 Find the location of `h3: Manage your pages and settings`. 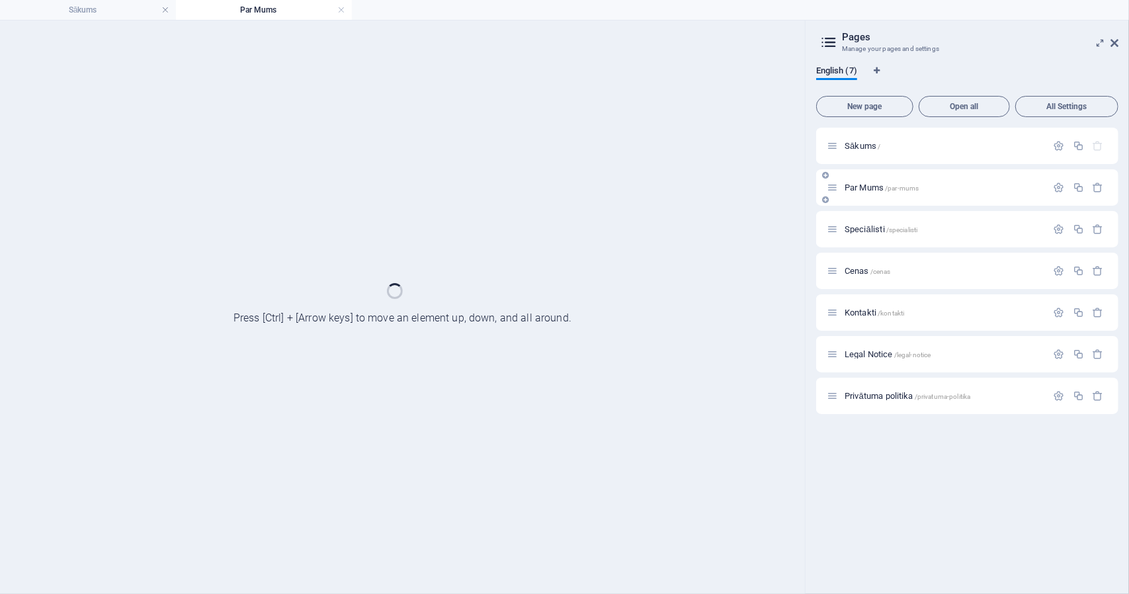

h3: Manage your pages and settings is located at coordinates (967, 49).